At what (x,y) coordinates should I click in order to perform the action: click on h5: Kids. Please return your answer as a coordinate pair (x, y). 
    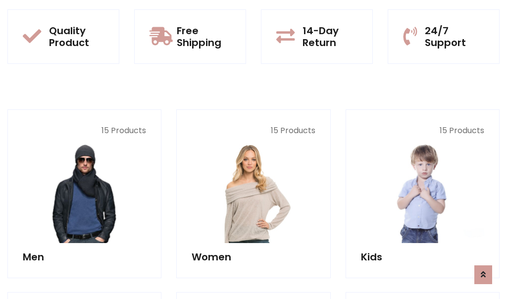
    Looking at the image, I should click on (423, 257).